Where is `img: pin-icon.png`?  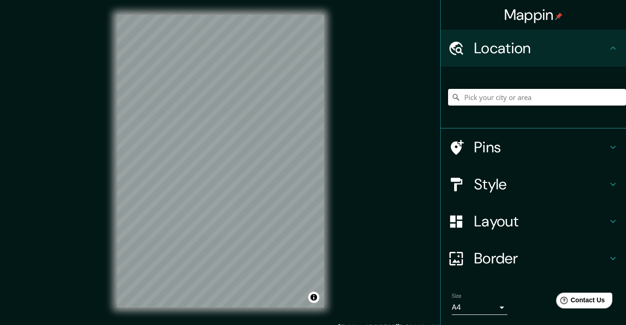 img: pin-icon.png is located at coordinates (559, 16).